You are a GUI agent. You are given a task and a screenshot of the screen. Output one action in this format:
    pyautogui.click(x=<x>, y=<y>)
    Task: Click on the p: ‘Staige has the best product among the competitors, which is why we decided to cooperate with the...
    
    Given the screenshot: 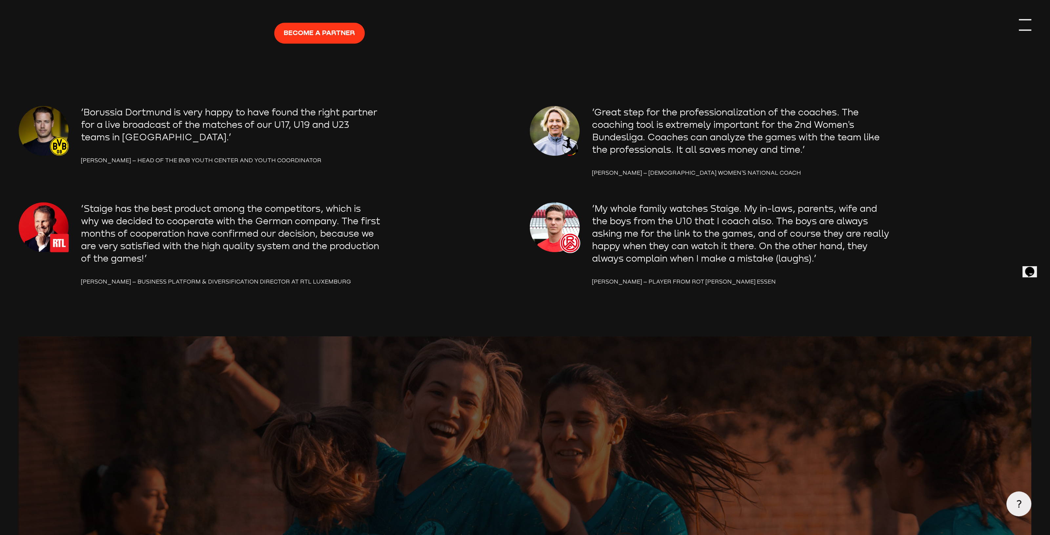 What is the action you would take?
    pyautogui.click(x=237, y=234)
    